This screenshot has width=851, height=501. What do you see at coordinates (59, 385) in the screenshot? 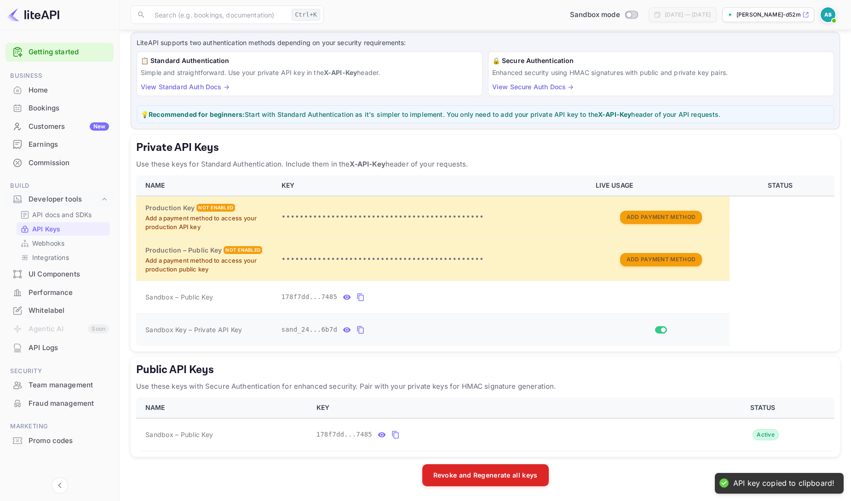
I see `a: Team management` at bounding box center [59, 385].